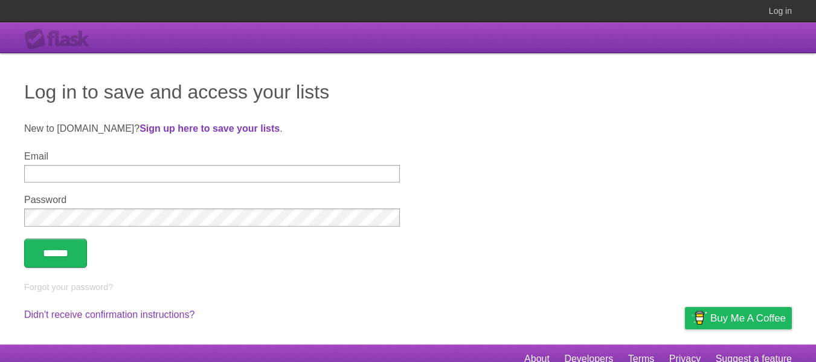  What do you see at coordinates (68, 287) in the screenshot?
I see `a: Forgot your password?` at bounding box center [68, 287].